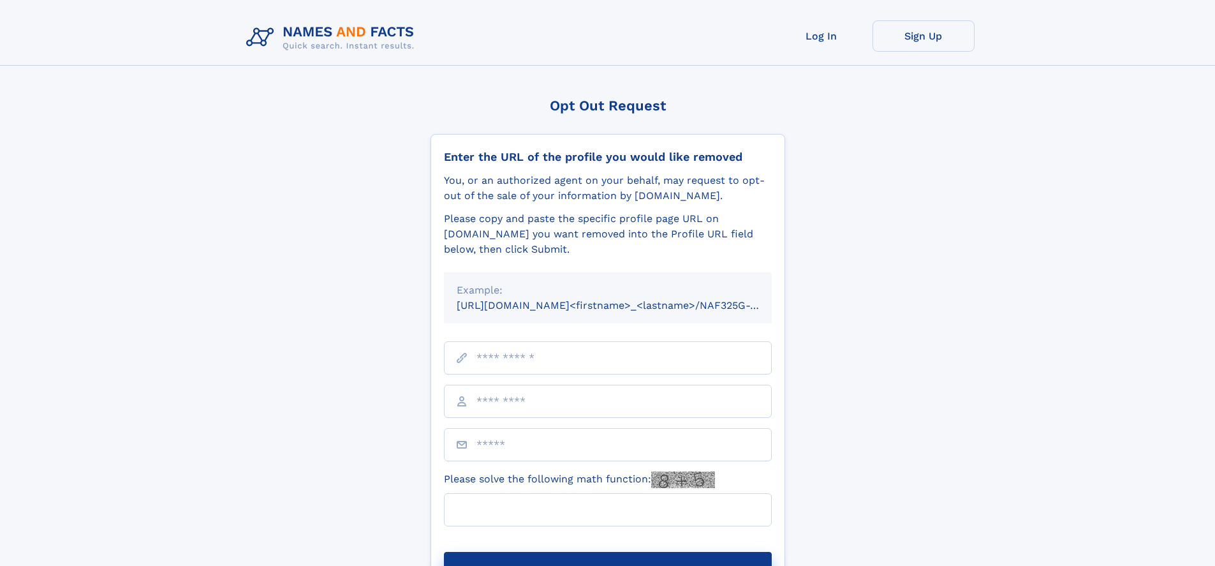  What do you see at coordinates (333, 38) in the screenshot?
I see `img: Logo Names and Facts` at bounding box center [333, 38].